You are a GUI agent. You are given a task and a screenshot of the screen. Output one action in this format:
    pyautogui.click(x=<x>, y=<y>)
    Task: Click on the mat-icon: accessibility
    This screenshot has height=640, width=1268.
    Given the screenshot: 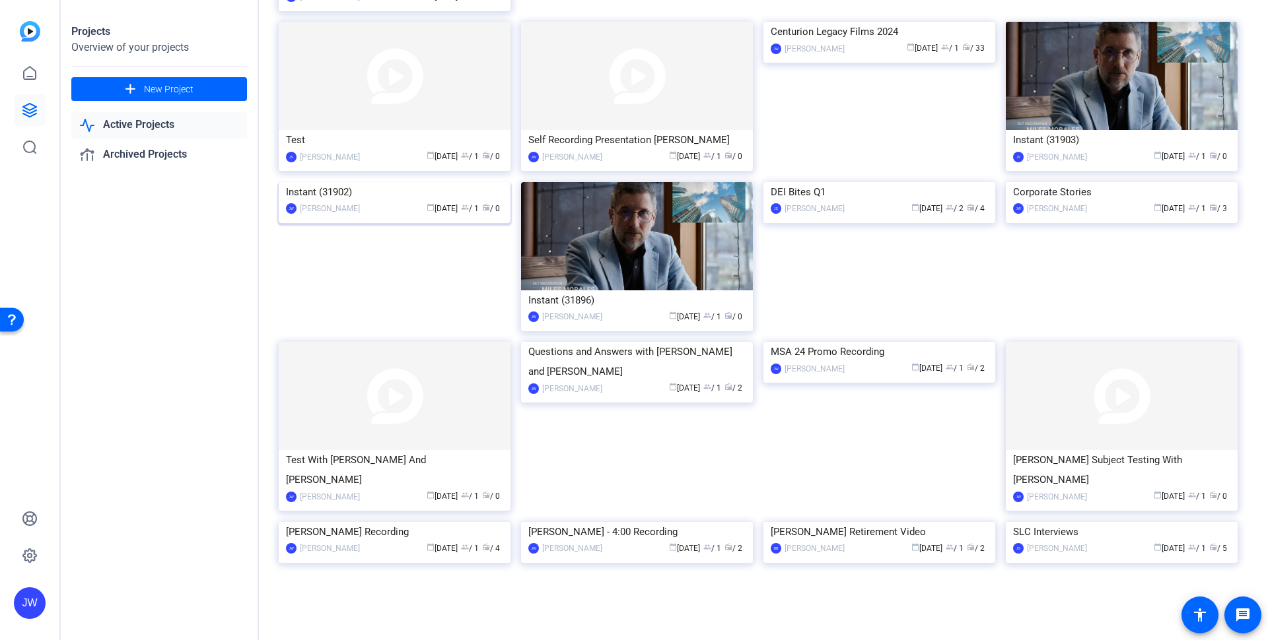 What is the action you would take?
    pyautogui.click(x=1200, y=615)
    